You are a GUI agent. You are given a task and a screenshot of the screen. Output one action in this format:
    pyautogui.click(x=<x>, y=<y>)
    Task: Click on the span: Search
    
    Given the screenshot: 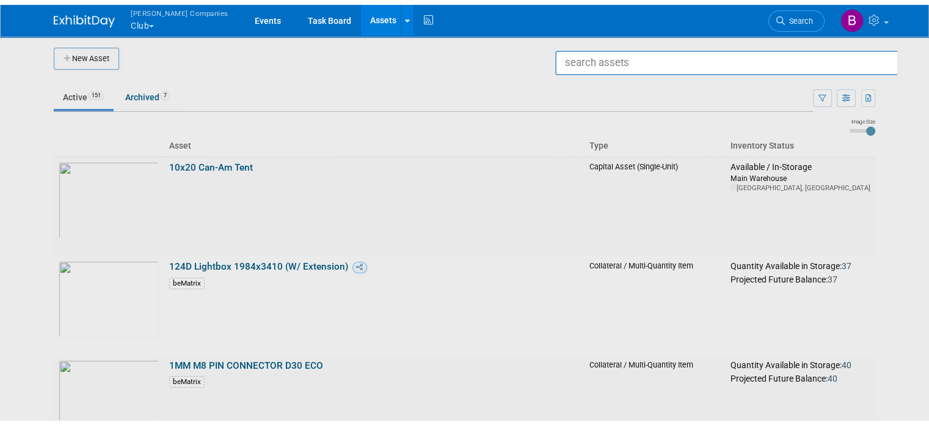 What is the action you would take?
    pyautogui.click(x=799, y=16)
    